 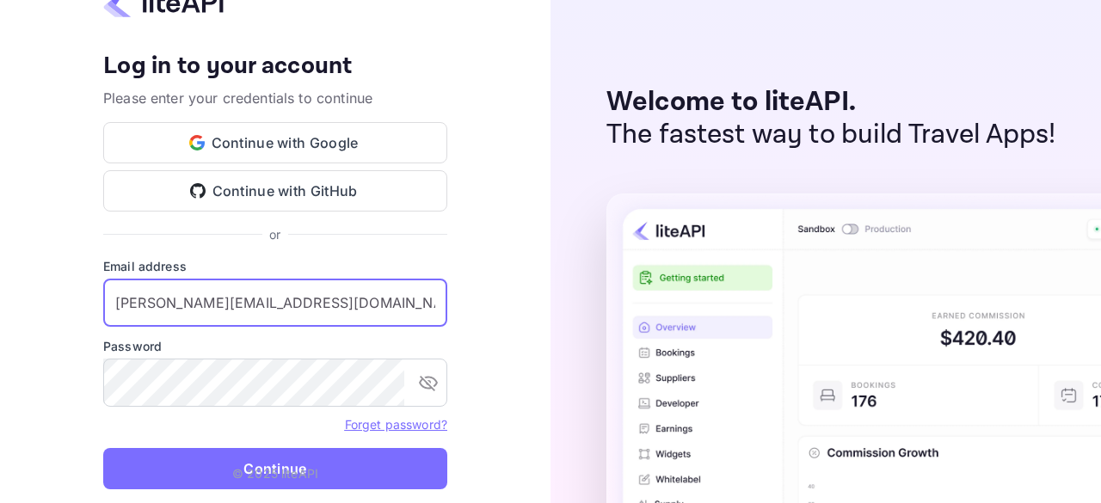 I want to click on a: Forget password?, so click(x=396, y=424).